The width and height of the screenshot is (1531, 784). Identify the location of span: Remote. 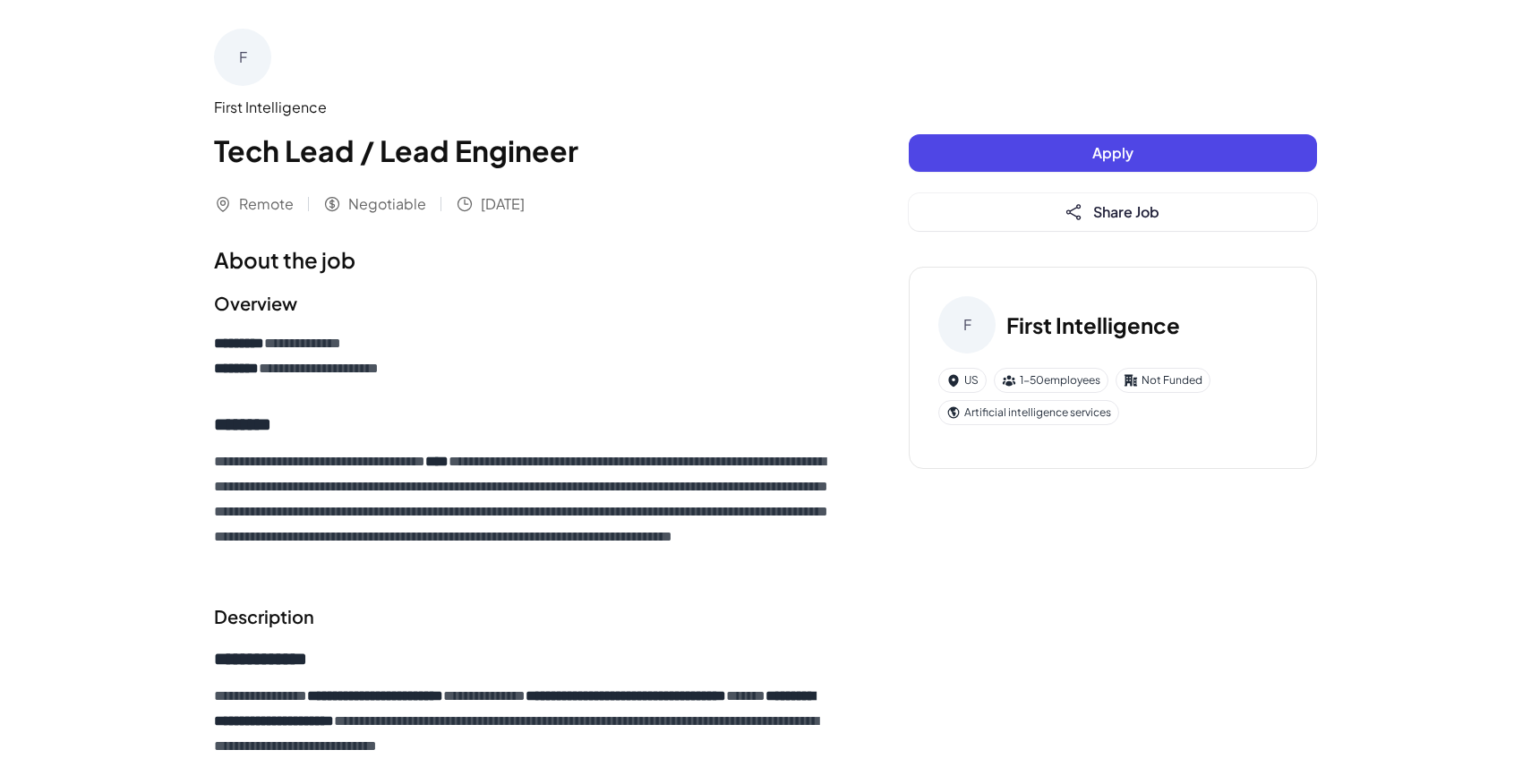
(266, 204).